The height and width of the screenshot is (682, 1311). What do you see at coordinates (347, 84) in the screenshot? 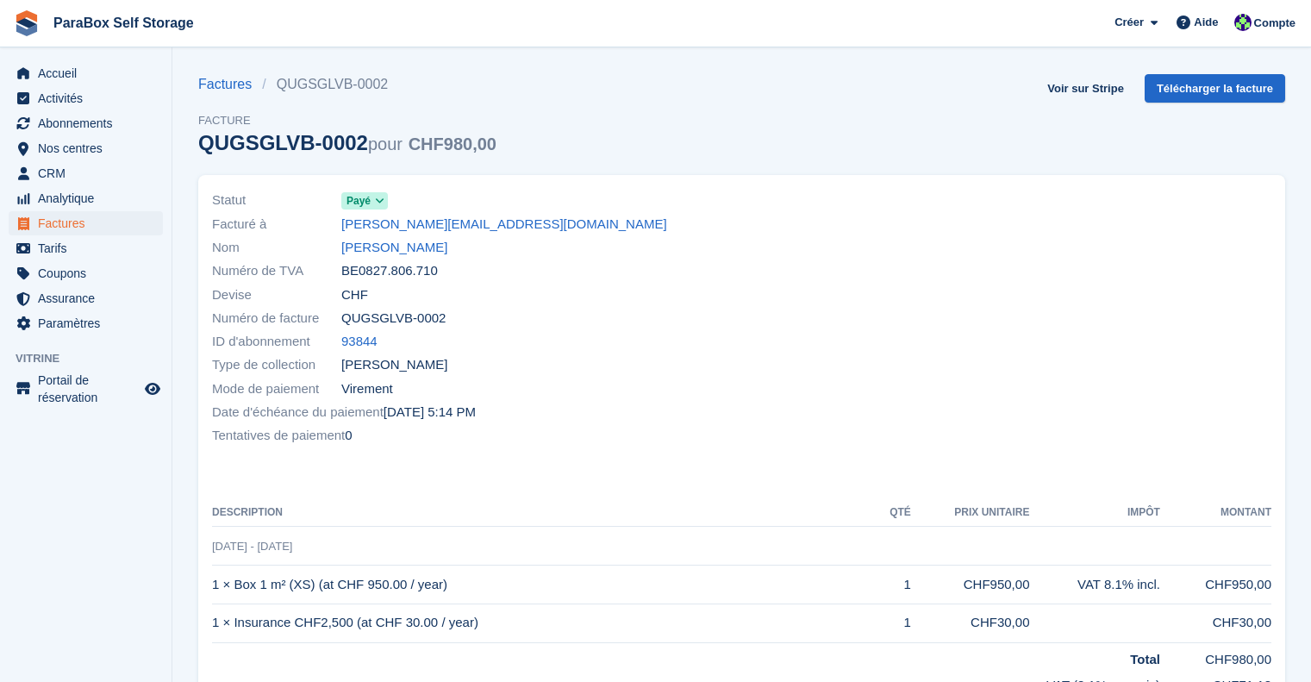
I see `nav: breadcrumbs` at bounding box center [347, 84].